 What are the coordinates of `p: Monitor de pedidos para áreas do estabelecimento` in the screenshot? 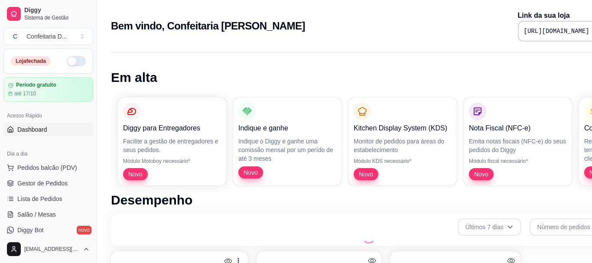 It's located at (402, 146).